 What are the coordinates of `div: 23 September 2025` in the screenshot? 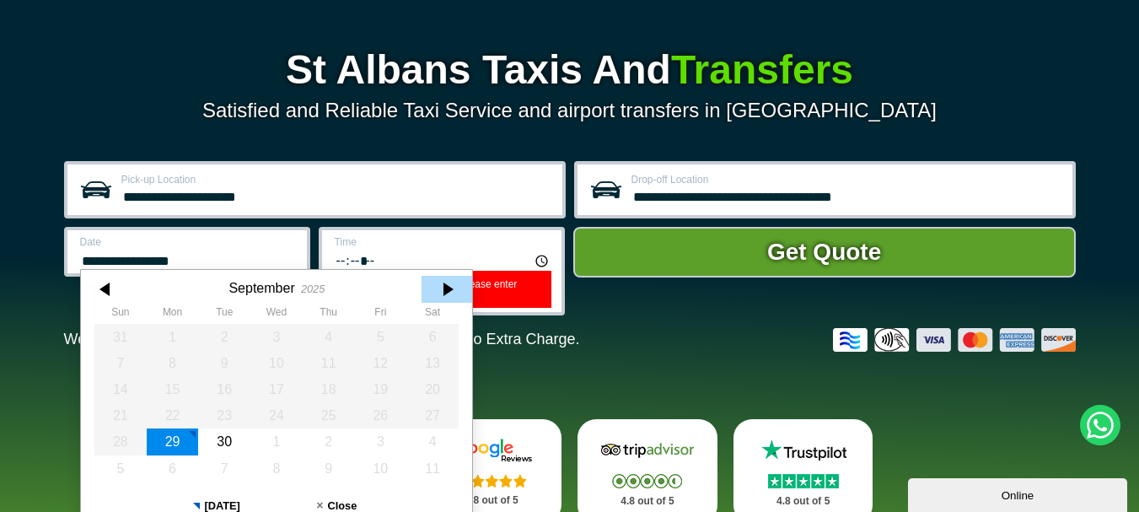 It's located at (224, 415).